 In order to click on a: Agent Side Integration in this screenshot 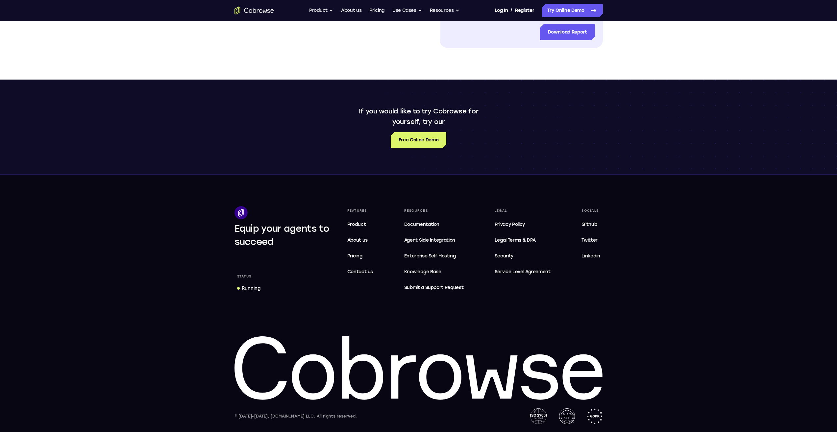, I will do `click(434, 240)`.